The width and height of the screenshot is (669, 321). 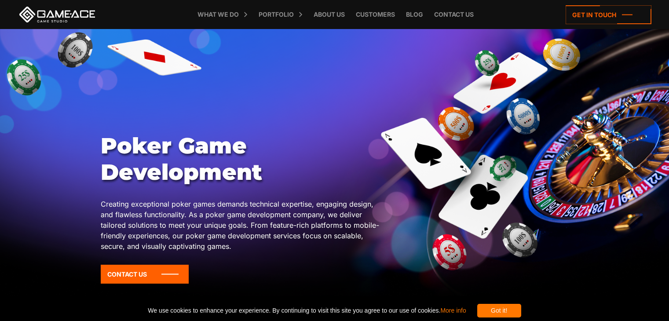 What do you see at coordinates (453, 311) in the screenshot?
I see `a: More info` at bounding box center [453, 311].